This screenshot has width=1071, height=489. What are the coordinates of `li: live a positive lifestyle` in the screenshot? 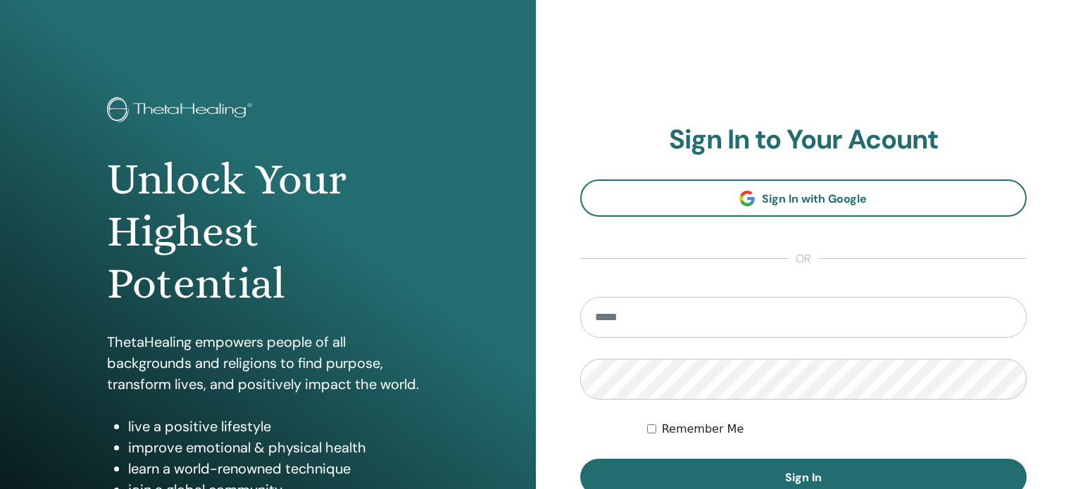 It's located at (278, 427).